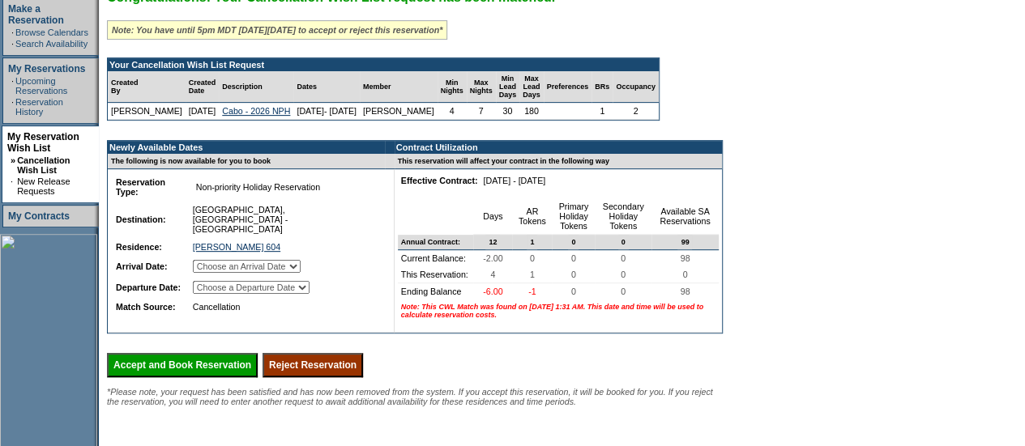 This screenshot has width=1025, height=446. What do you see at coordinates (635, 87) in the screenshot?
I see `td: Occupancy` at bounding box center [635, 87].